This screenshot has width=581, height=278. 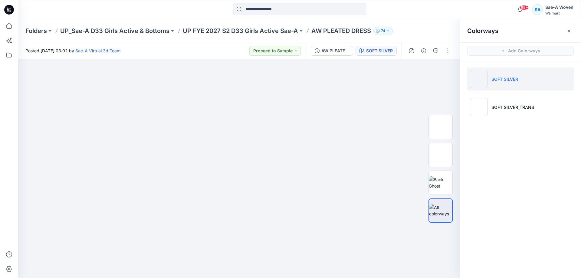 I want to click on a: Folders, so click(x=36, y=31).